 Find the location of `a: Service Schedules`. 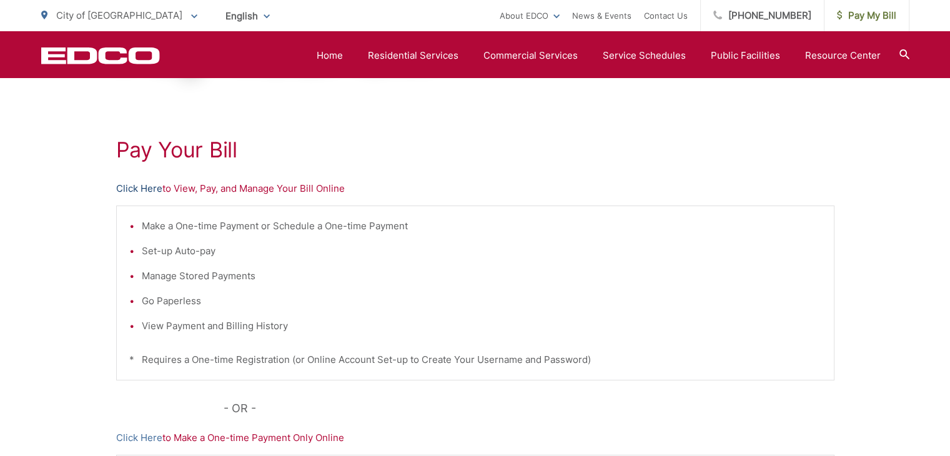

a: Service Schedules is located at coordinates (644, 56).